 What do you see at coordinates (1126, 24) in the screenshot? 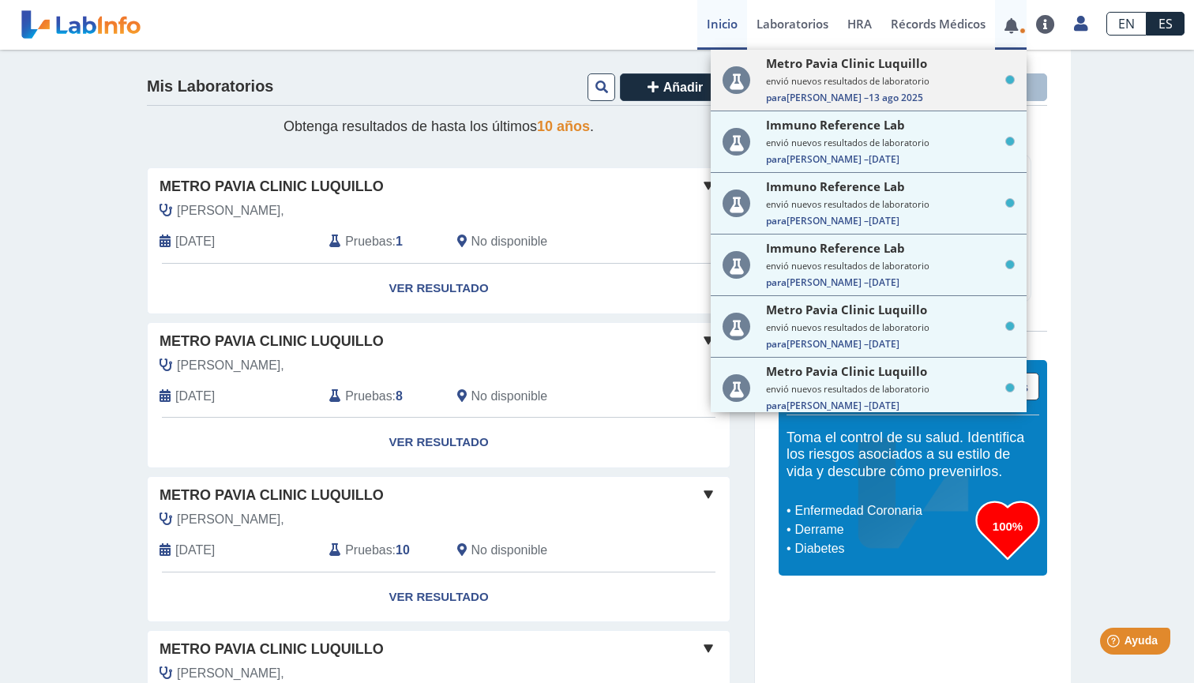
I see `a: EN` at bounding box center [1126, 24].